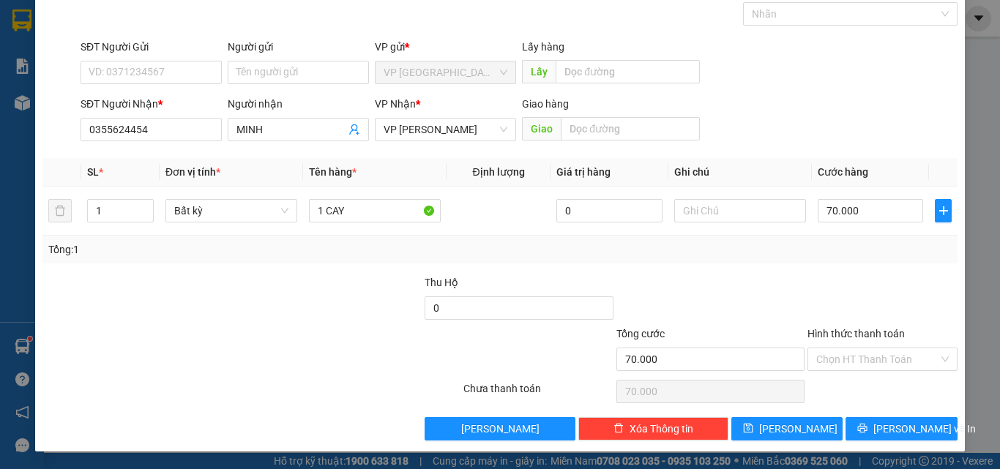 This screenshot has height=469, width=1000. I want to click on button: deleteXóa Thông tin, so click(653, 429).